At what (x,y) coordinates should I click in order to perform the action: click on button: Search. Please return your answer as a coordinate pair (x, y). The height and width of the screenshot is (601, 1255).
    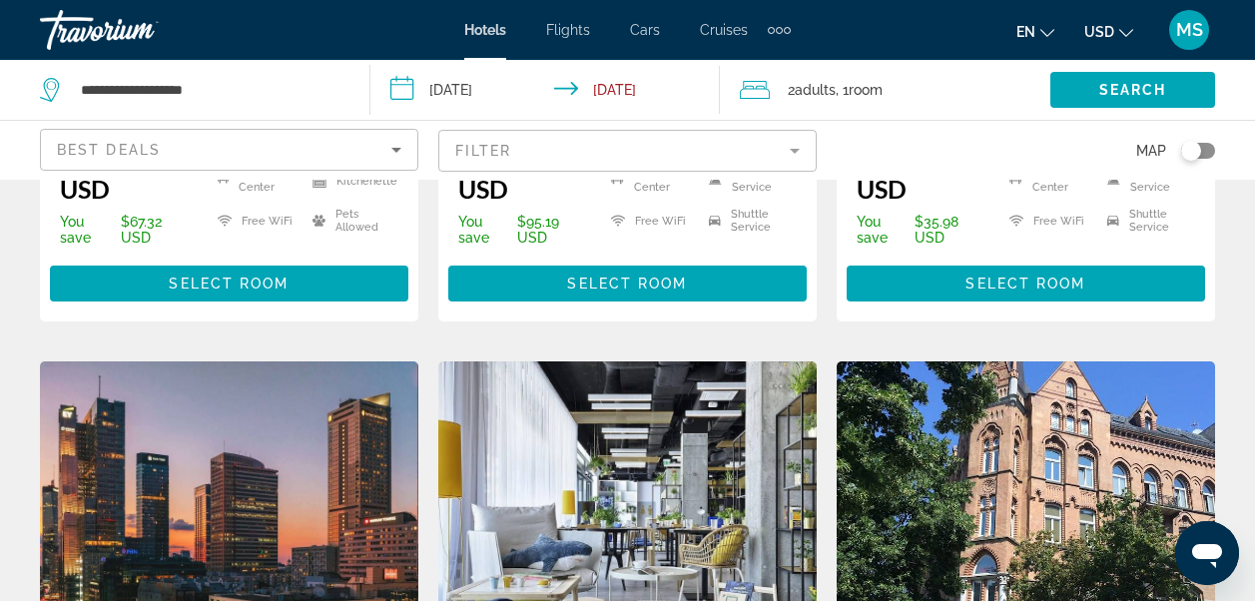
    Looking at the image, I should click on (1132, 90).